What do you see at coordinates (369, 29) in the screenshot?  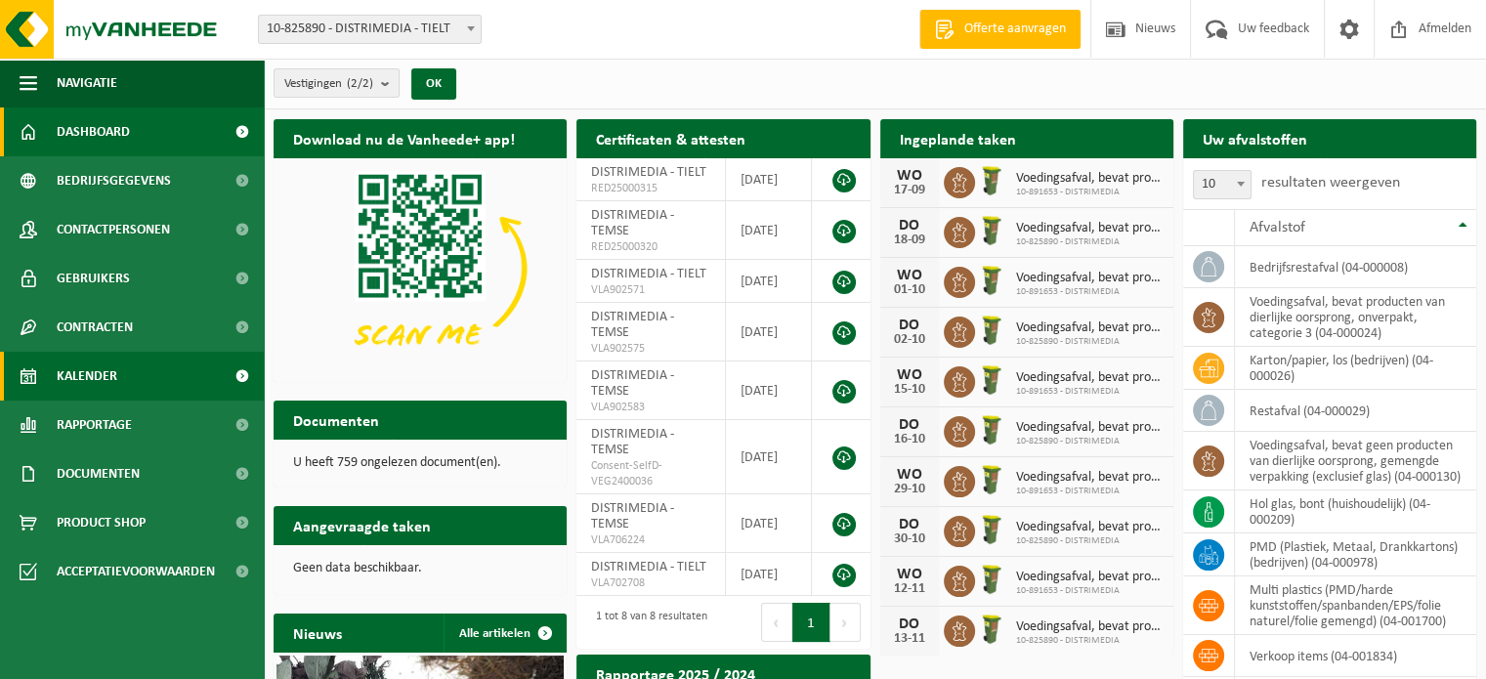 I see `span: 10-825890 - DISTRIMEDIA - TIELT` at bounding box center [369, 29].